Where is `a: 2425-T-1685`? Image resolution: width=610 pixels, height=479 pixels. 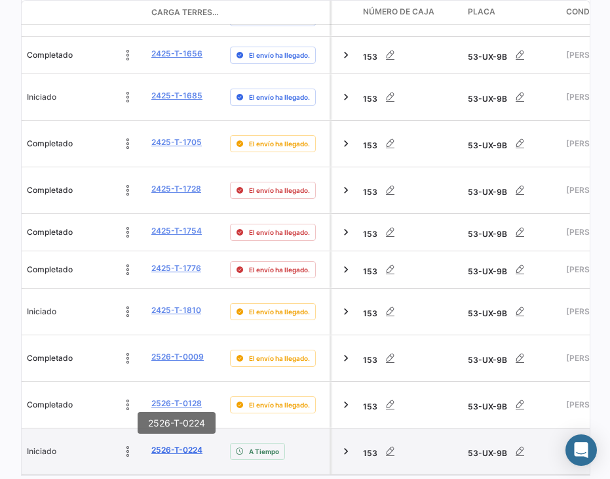
a: 2425-T-1685 is located at coordinates (177, 96).